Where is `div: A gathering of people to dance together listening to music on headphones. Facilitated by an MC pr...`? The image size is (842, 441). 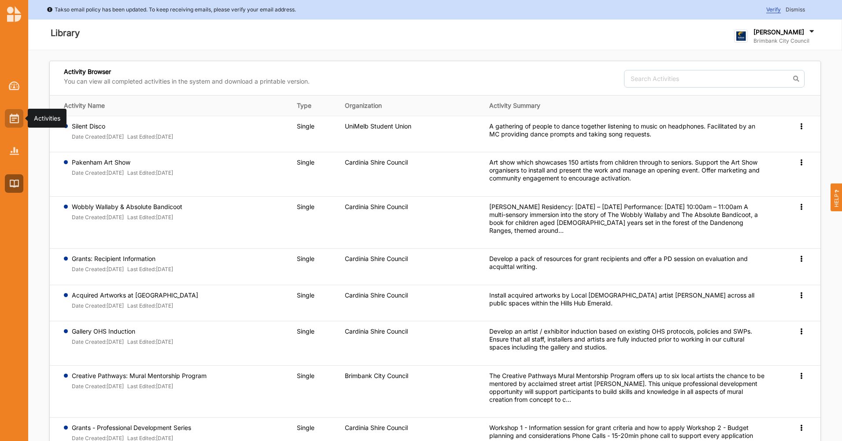
div: A gathering of people to dance together listening to music on headphones. Facilitated by an MC pr... is located at coordinates (627, 130).